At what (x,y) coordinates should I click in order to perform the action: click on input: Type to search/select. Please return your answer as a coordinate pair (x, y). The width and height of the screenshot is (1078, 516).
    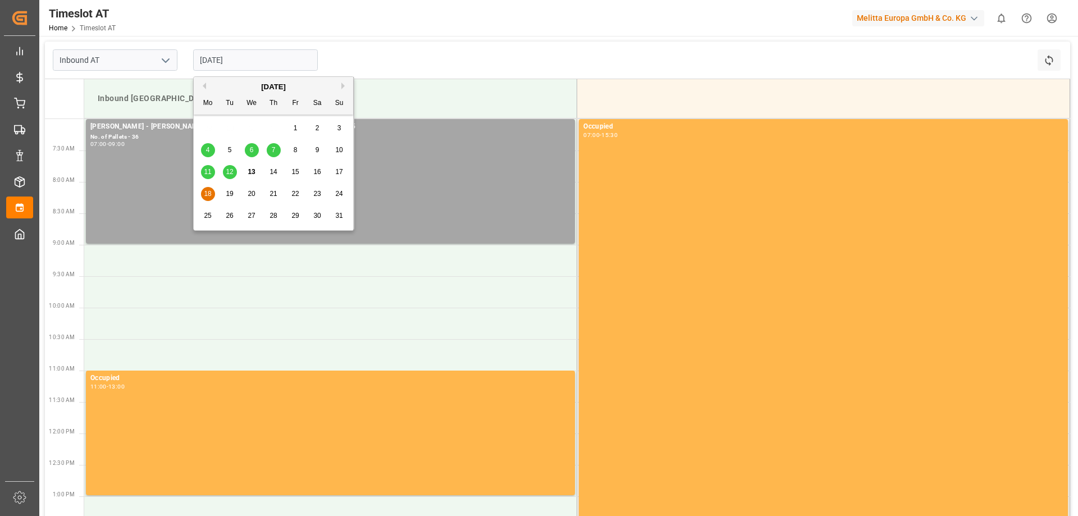
    Looking at the image, I should click on (115, 60).